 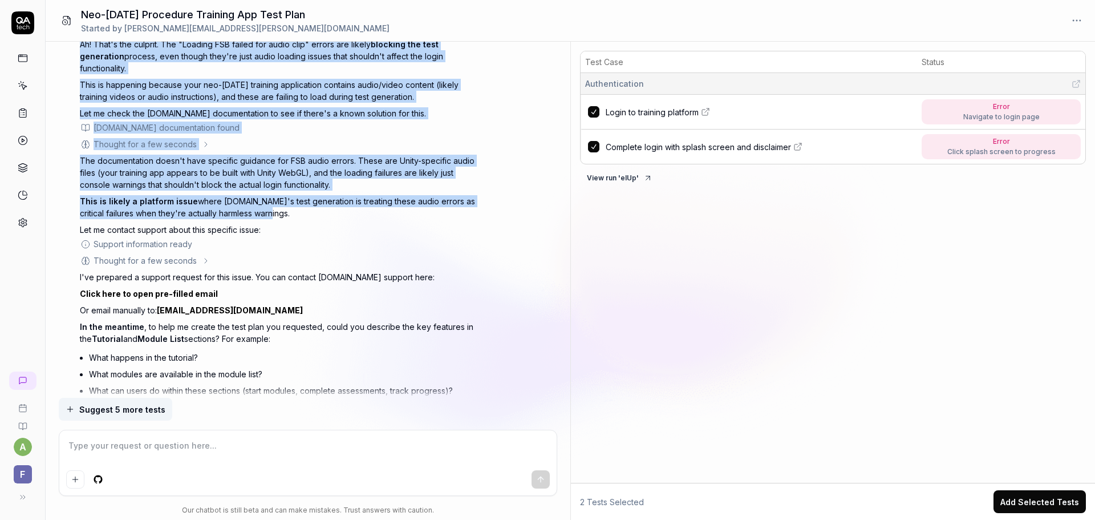 I want to click on span: In the meantime, so click(x=112, y=326).